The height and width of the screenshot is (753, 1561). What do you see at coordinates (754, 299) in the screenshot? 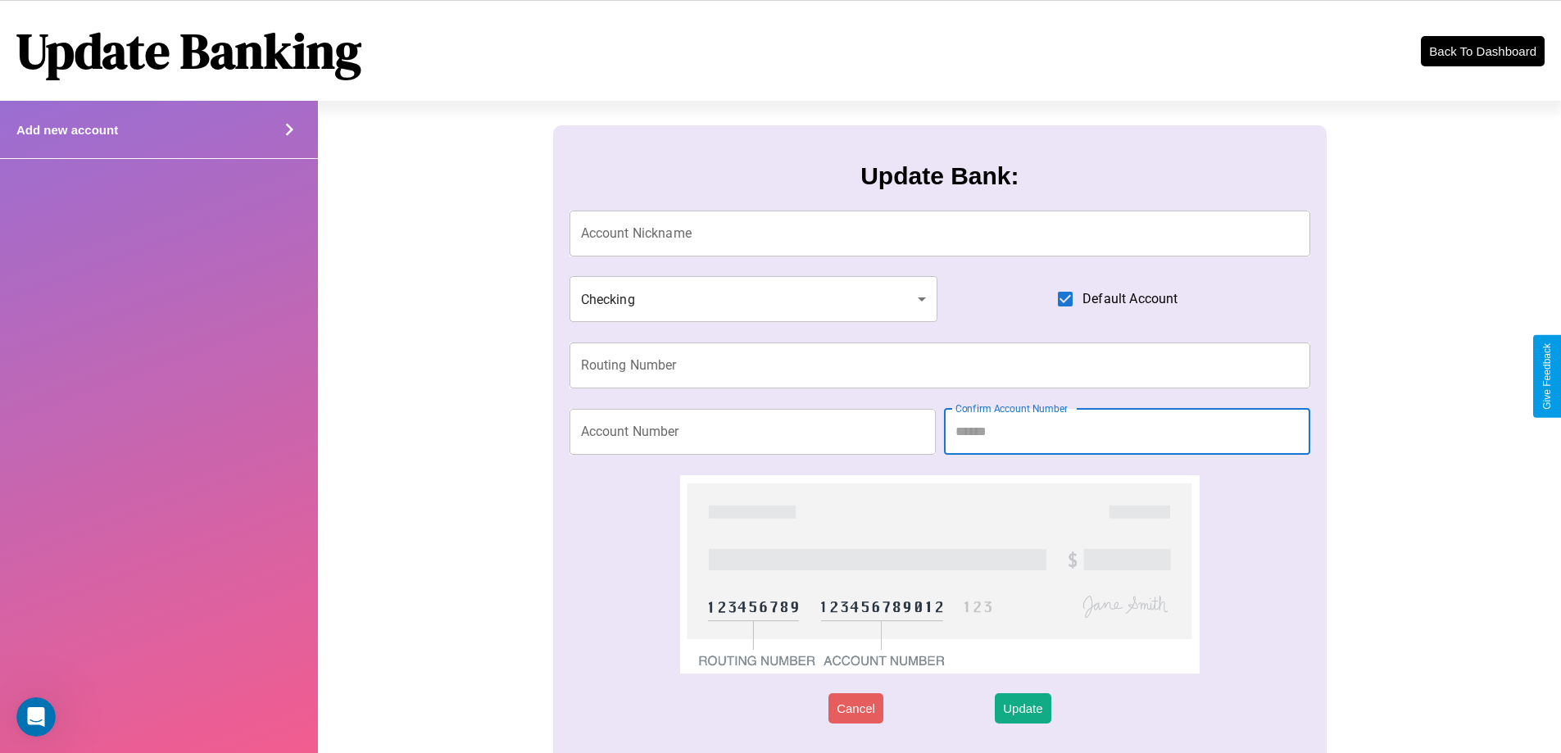
I see `div: Checking` at bounding box center [754, 299].